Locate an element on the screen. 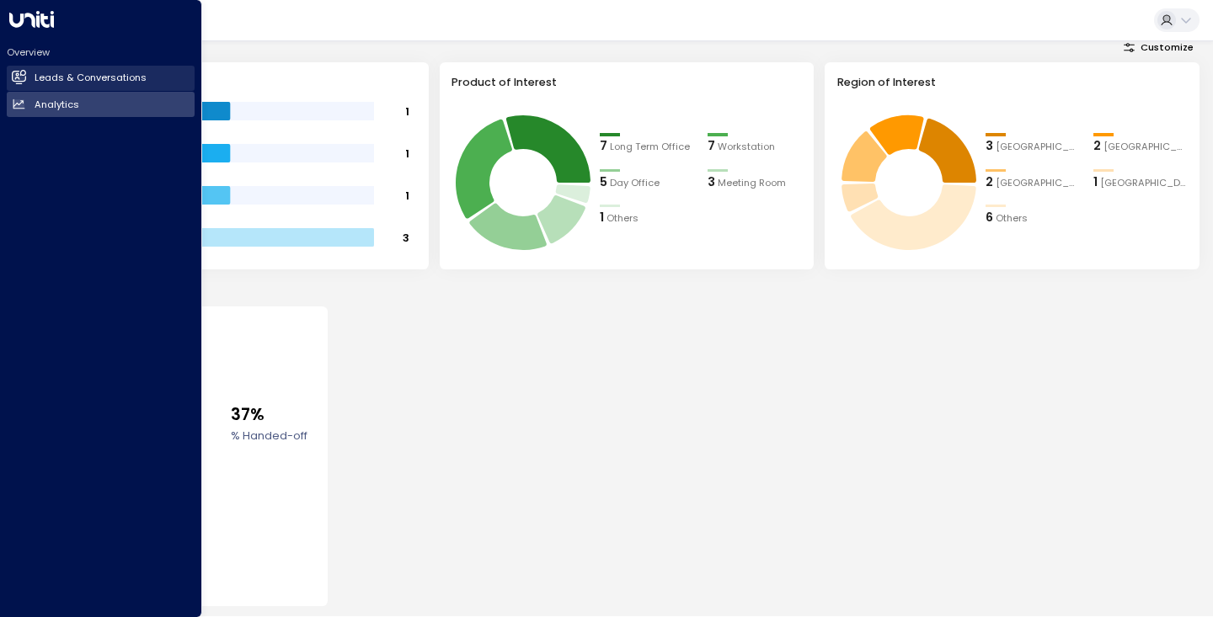 Image resolution: width=1213 pixels, height=617 pixels. span: 37% is located at coordinates (269, 415).